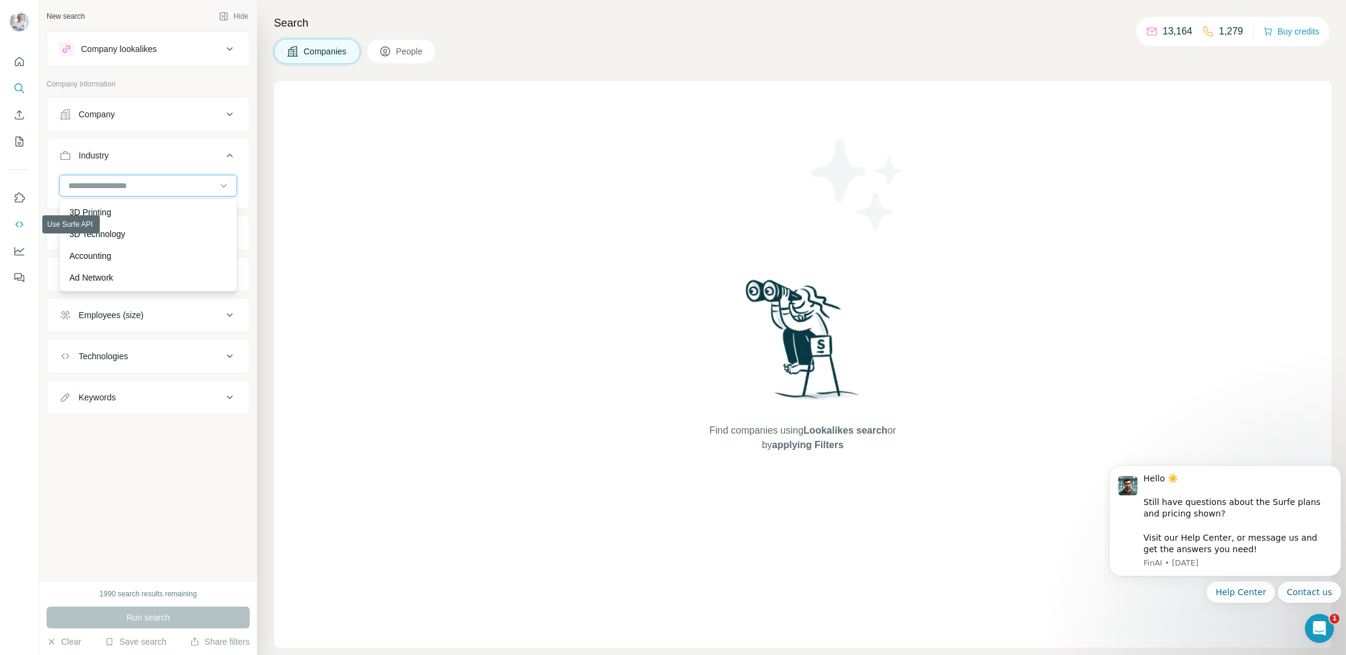 The image size is (1346, 655). I want to click on div: Technologies, so click(103, 356).